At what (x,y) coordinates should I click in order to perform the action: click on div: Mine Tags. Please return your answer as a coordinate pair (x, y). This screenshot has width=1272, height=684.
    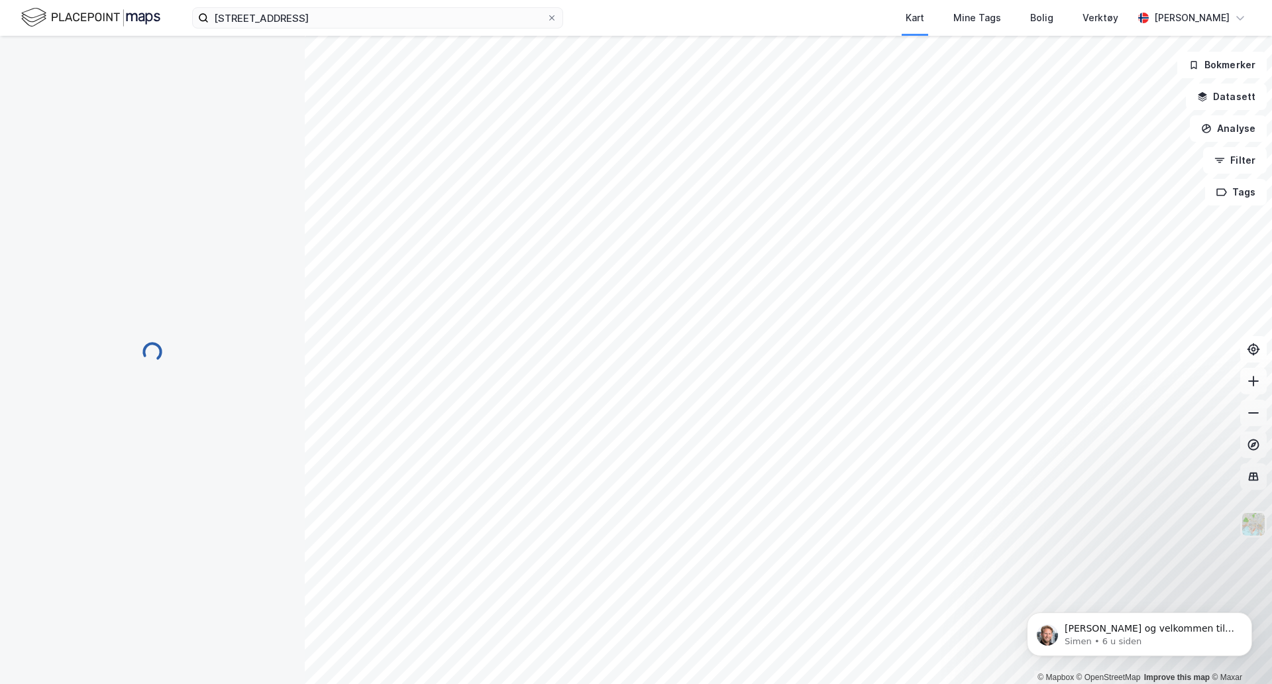
    Looking at the image, I should click on (977, 18).